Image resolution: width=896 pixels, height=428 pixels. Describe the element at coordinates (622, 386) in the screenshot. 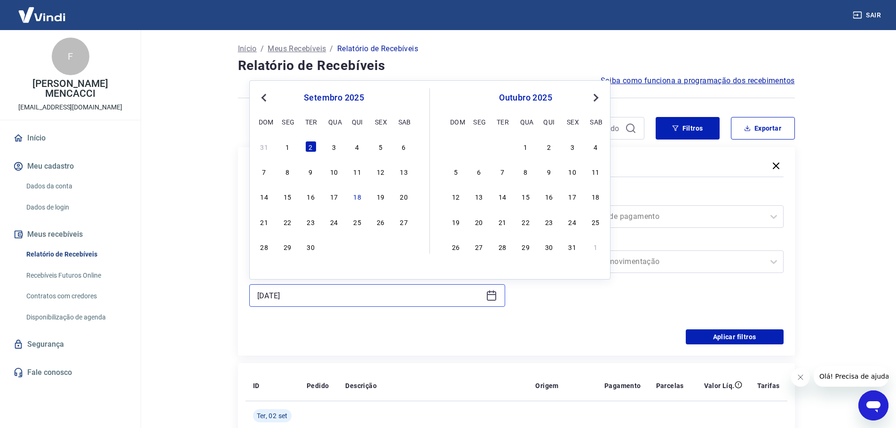

I see `p: Pagamento` at that location.